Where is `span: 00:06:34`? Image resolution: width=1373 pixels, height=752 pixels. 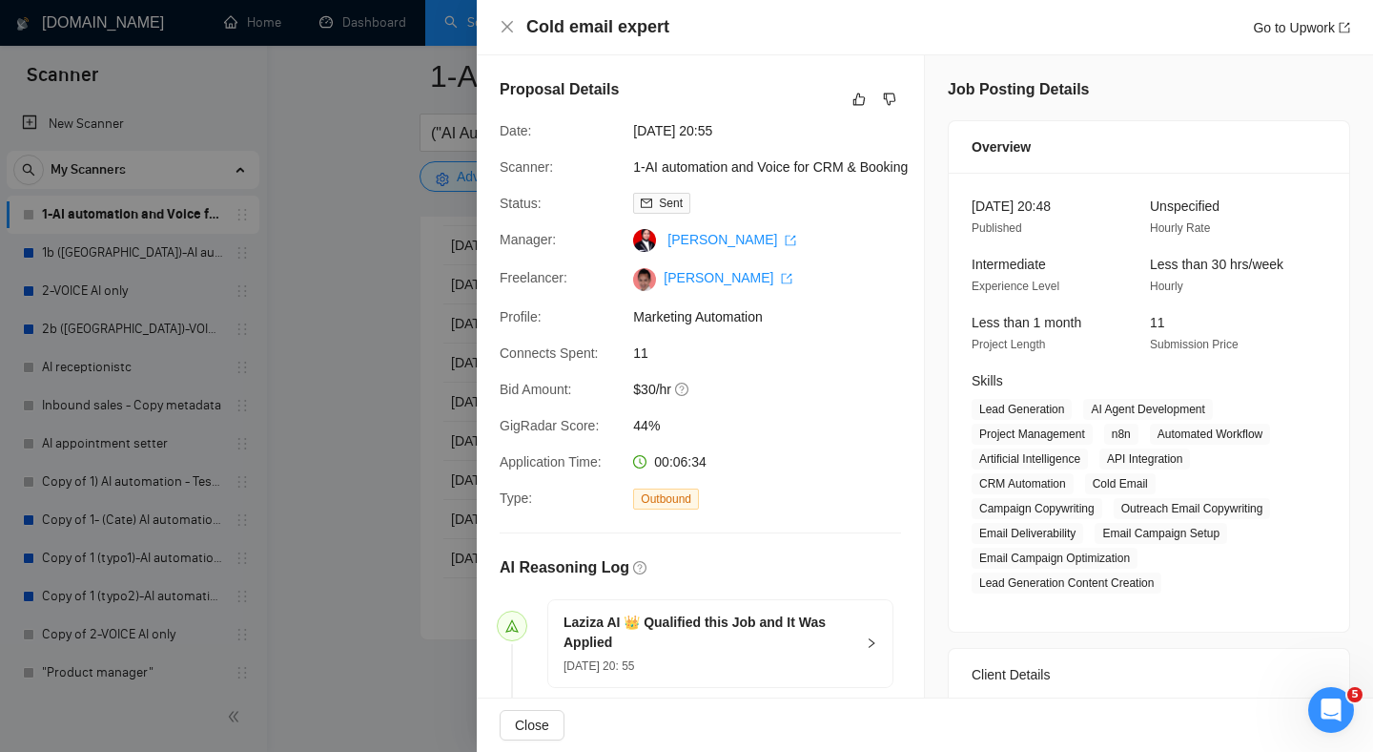 span: 00:06:34 is located at coordinates (680, 462).